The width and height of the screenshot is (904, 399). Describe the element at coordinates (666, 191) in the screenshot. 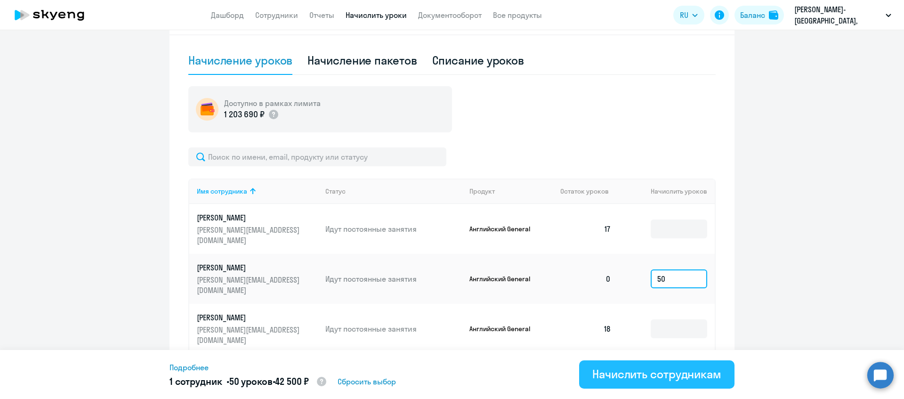

I see `th: Начислить уроков` at that location.